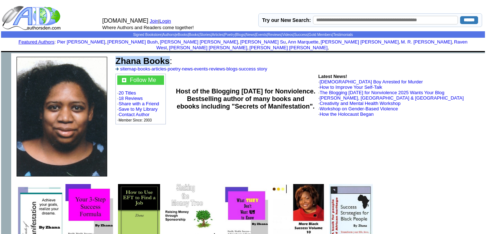 The height and width of the screenshot is (234, 486). I want to click on a: Blogs, so click(240, 35).